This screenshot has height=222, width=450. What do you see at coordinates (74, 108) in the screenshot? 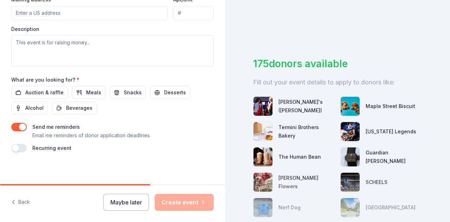
I see `button: Beverages` at bounding box center [74, 108].